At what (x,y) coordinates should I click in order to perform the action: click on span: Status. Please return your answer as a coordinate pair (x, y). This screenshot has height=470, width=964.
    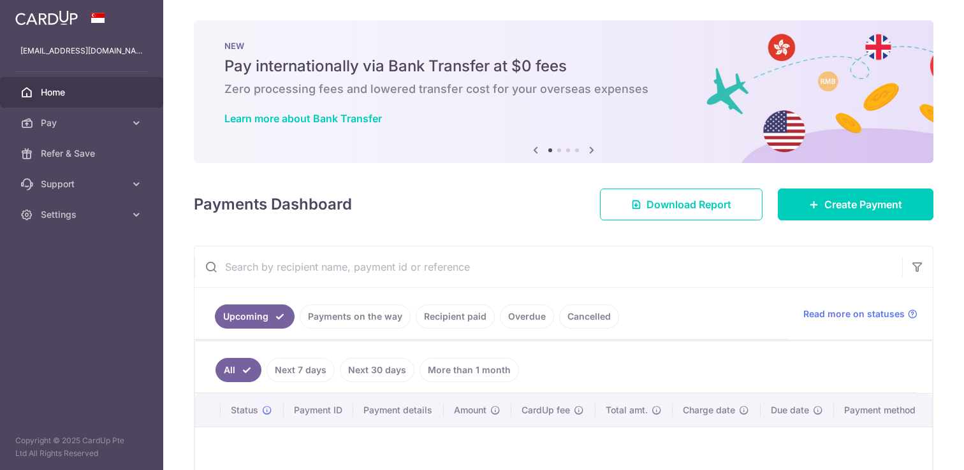
    Looking at the image, I should click on (244, 411).